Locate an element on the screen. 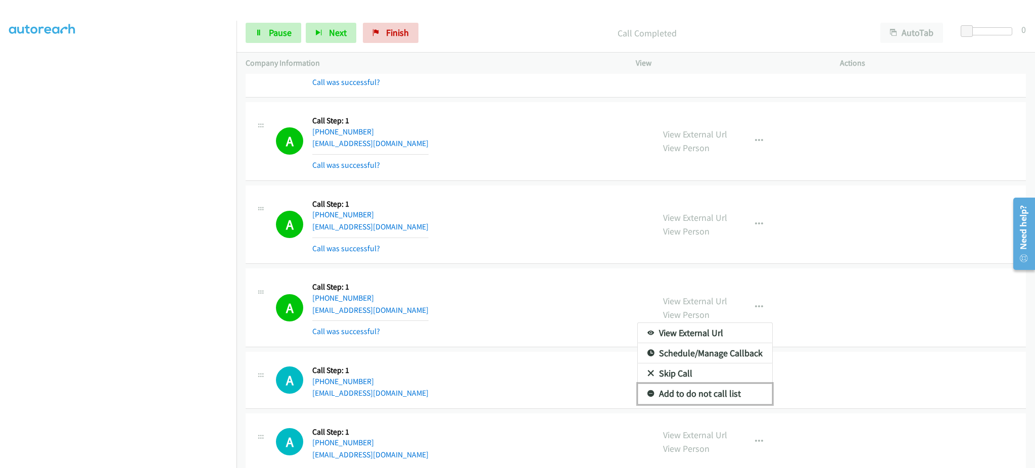 This screenshot has height=468, width=1035. div: Need help? is located at coordinates (17, 34).